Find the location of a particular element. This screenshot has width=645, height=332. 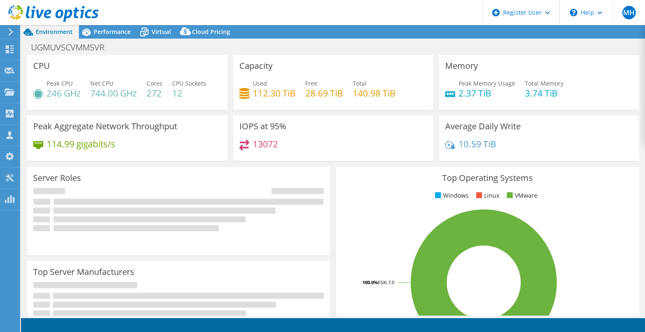

span: Net CPU is located at coordinates (102, 83).